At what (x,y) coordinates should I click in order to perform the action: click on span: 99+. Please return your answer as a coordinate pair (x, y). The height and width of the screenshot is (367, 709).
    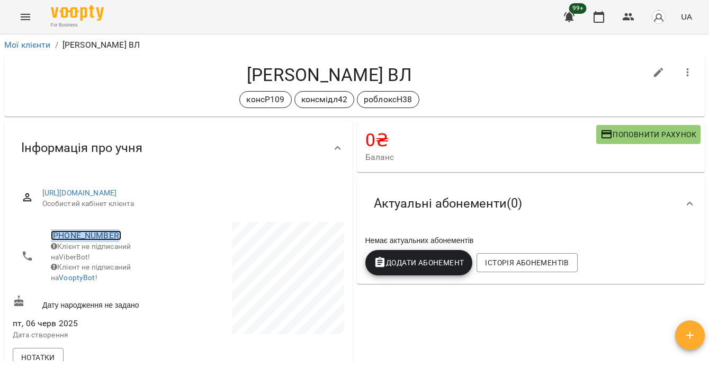
    Looking at the image, I should click on (577, 8).